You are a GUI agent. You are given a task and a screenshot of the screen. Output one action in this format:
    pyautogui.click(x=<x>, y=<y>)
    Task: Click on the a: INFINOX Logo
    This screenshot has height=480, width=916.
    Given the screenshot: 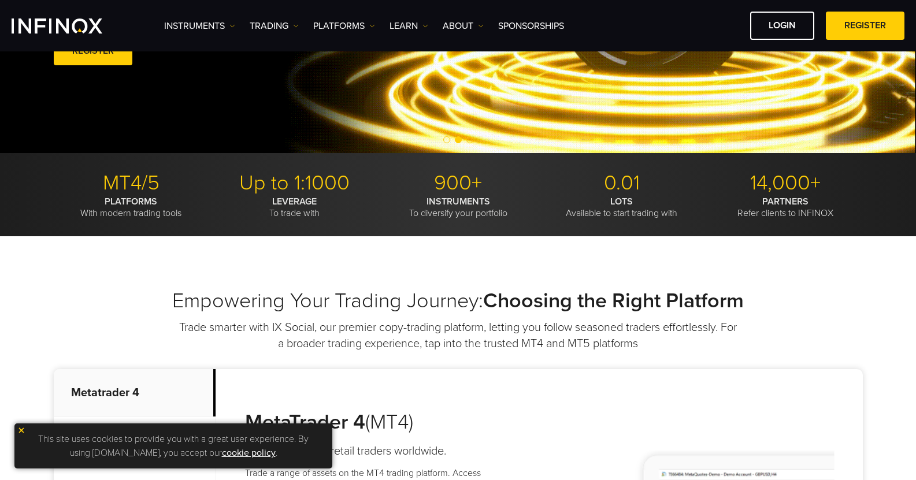 What is the action you would take?
    pyautogui.click(x=70, y=26)
    